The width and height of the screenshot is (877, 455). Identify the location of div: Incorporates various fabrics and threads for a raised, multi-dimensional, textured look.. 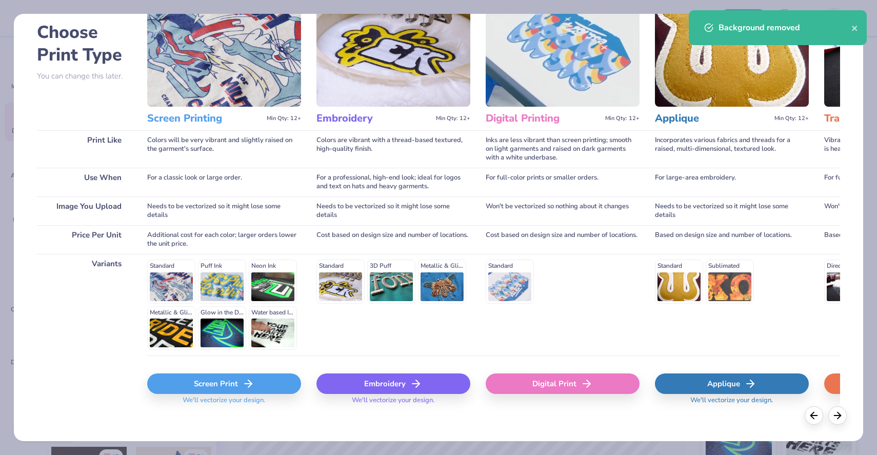
(732, 149).